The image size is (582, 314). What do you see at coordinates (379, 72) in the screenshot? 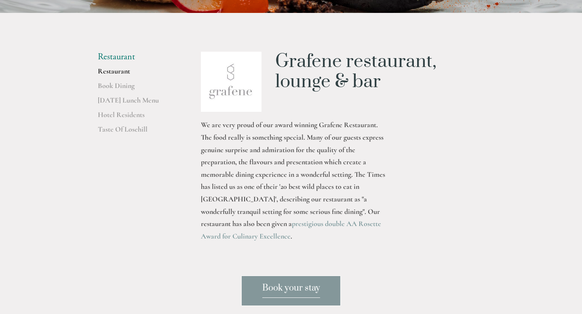
I see `h1: Grafene restaurant, lounge & bar` at bounding box center [379, 72].